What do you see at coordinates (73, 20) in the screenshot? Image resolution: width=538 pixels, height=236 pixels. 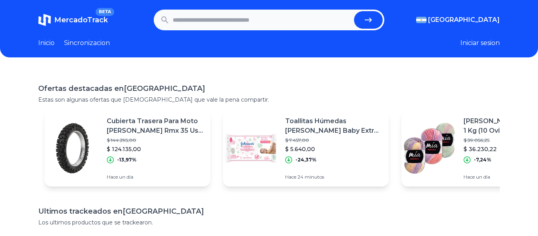 I see `a: MercadoTrackBETA` at bounding box center [73, 20].